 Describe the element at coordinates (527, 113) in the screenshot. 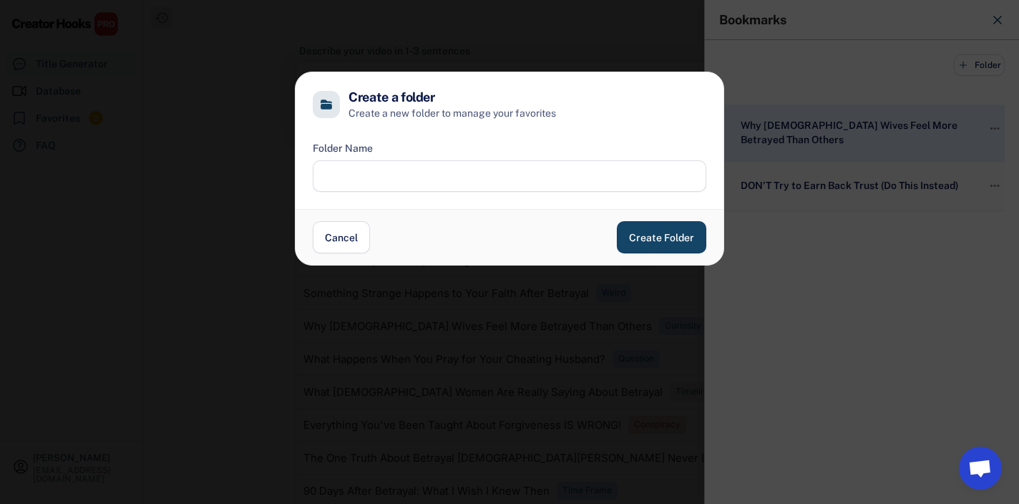

I see `h6: Create a new folder to manage your favorites` at that location.